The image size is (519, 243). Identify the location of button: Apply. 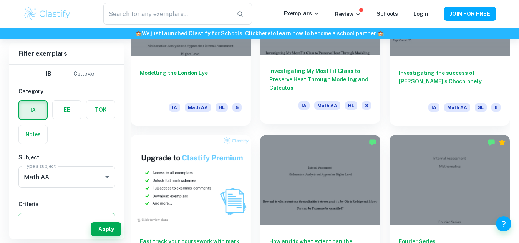
(106, 229).